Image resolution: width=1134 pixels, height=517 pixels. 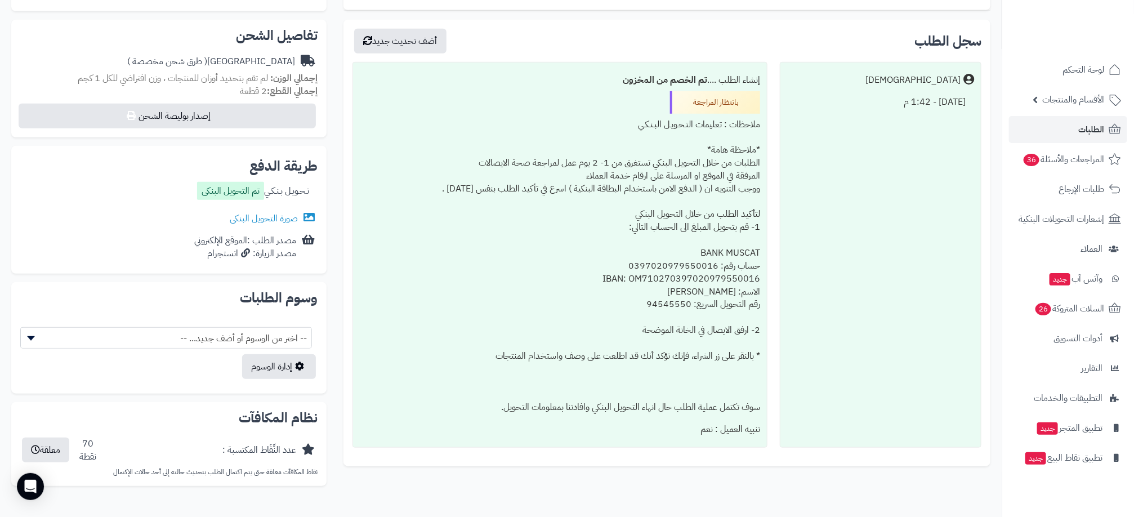 What do you see at coordinates (169, 418) in the screenshot?
I see `h2: نظام المكافآت` at bounding box center [169, 418].